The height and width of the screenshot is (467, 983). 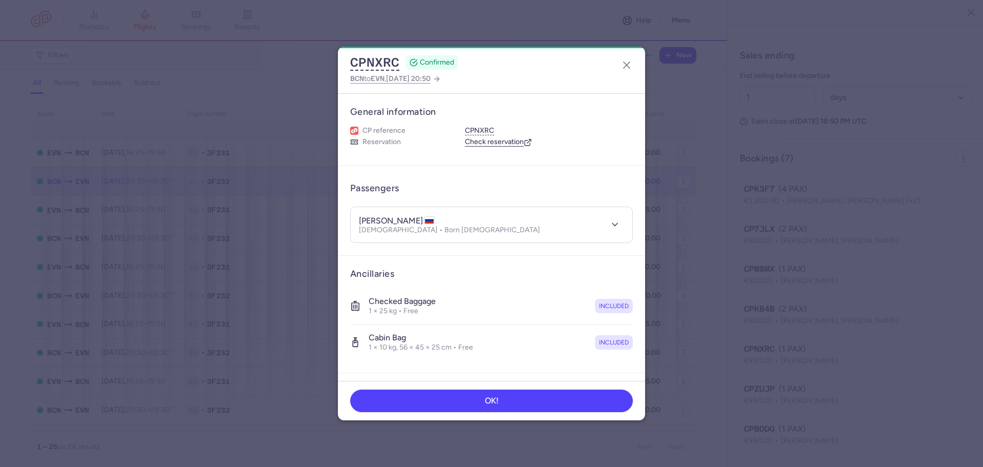 What do you see at coordinates (357, 78) in the screenshot?
I see `span: BCN` at bounding box center [357, 78].